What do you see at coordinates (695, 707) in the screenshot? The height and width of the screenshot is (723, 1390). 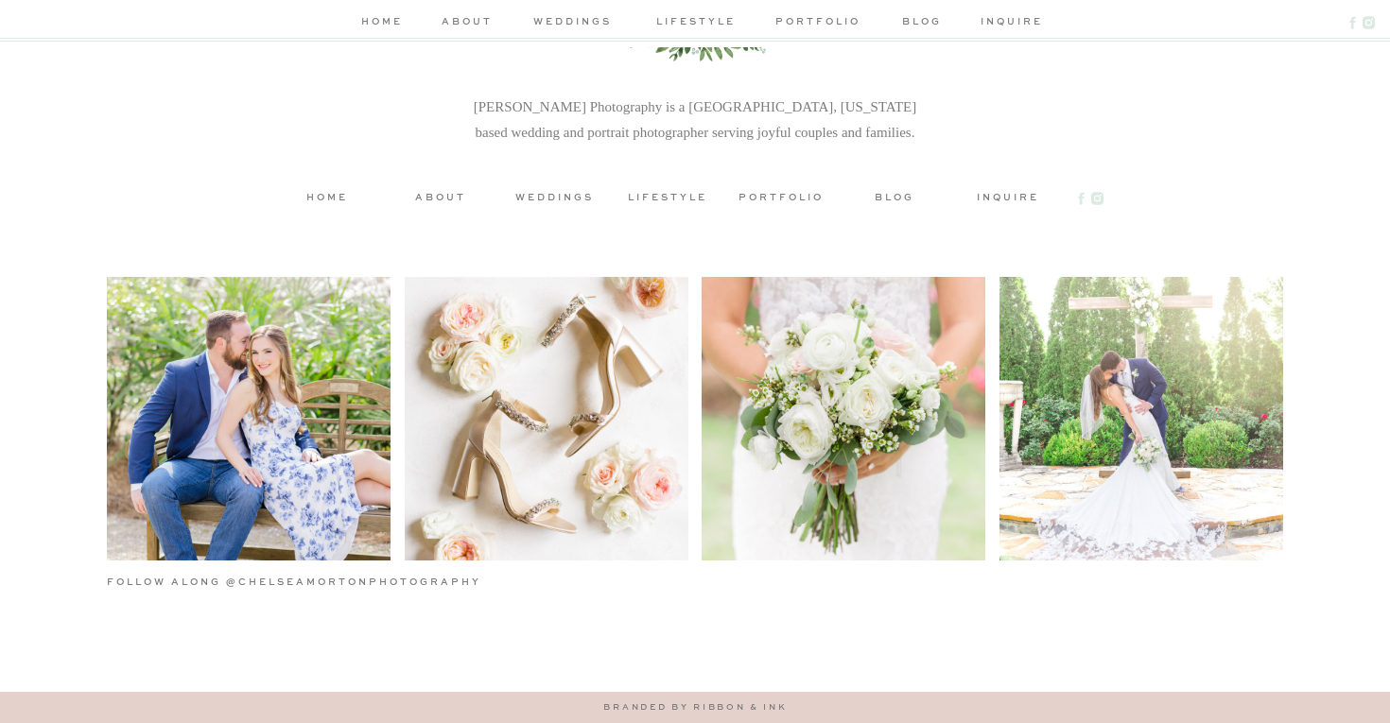 I see `h3: branded by ribbon & ink` at bounding box center [695, 707].